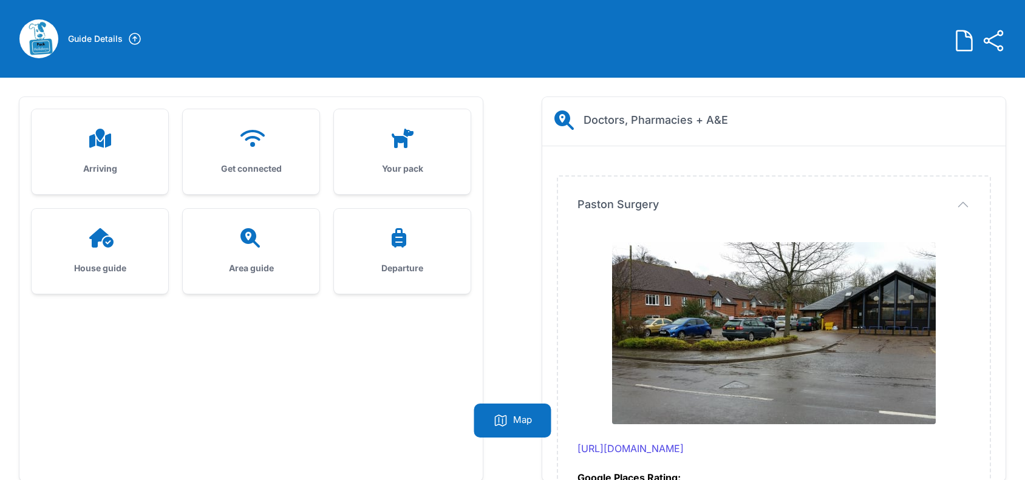 The height and width of the screenshot is (480, 1025). Describe the element at coordinates (251, 169) in the screenshot. I see `h3: Get connected` at that location.